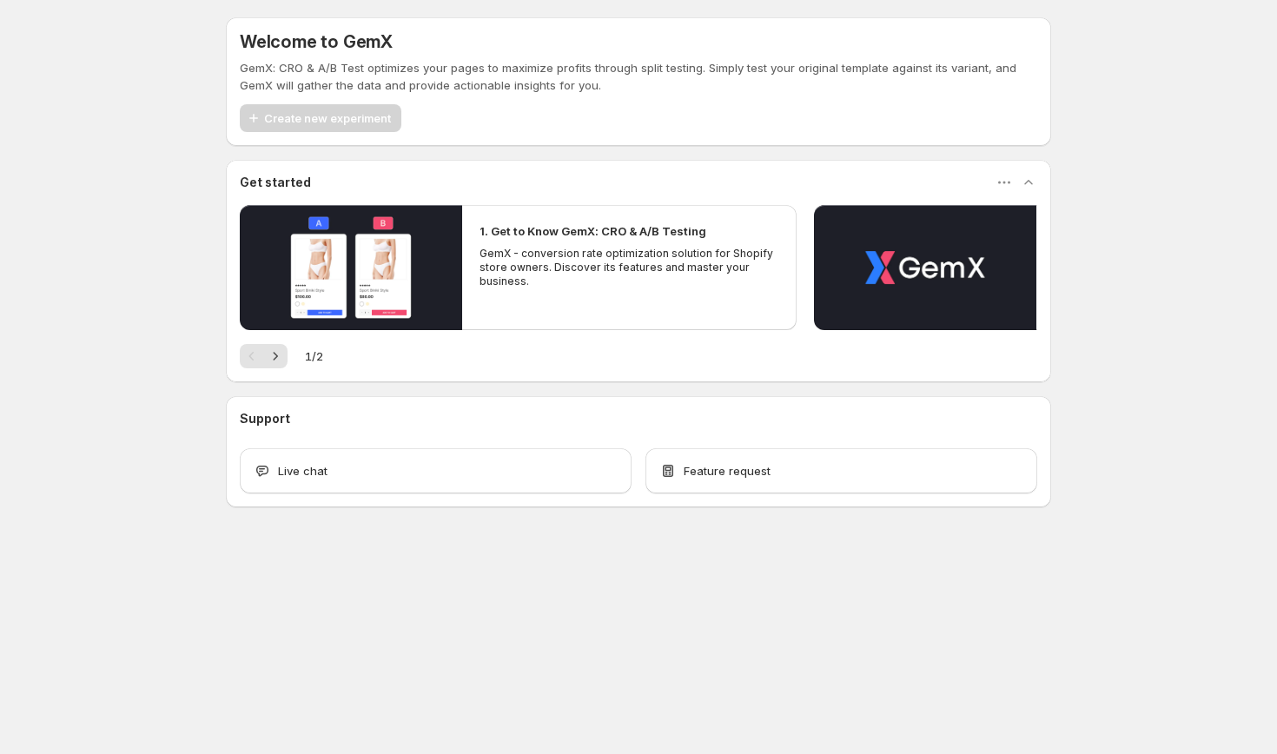  What do you see at coordinates (629, 267) in the screenshot?
I see `p: GemX - conversion rate optimization solution for Shopify store owners. Discover its features and ...` at bounding box center [629, 267].